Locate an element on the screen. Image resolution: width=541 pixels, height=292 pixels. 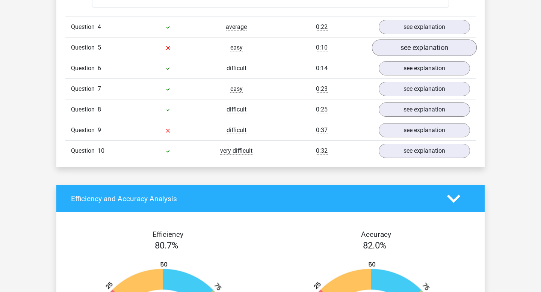
span: 80.7% is located at coordinates (166, 245).